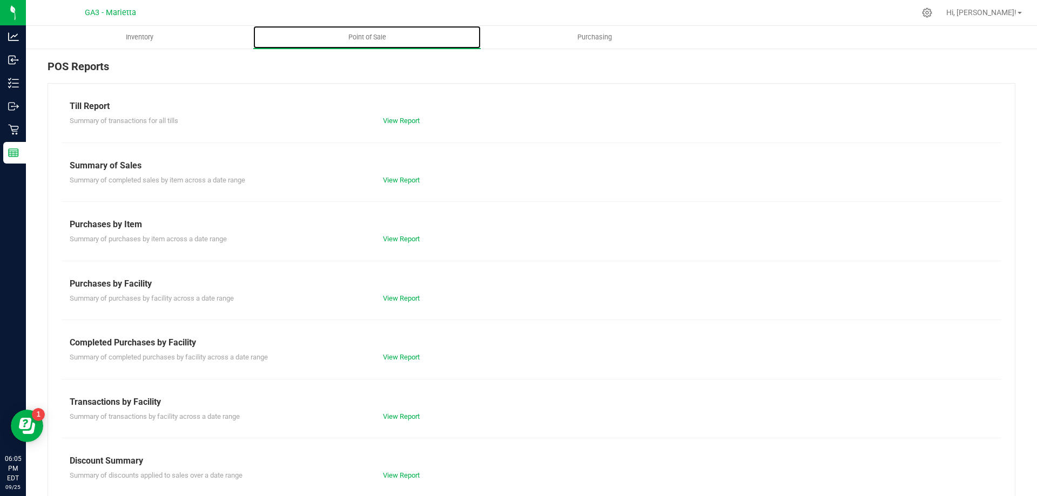 Image resolution: width=1037 pixels, height=496 pixels. What do you see at coordinates (6, 6) in the screenshot?
I see `span: 1` at bounding box center [6, 6].